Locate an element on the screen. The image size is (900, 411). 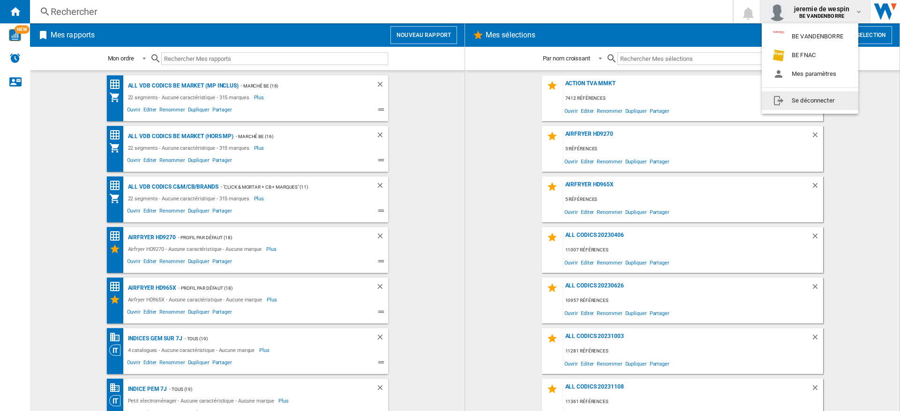
button: BE VANDENBORRE is located at coordinates (810, 37).